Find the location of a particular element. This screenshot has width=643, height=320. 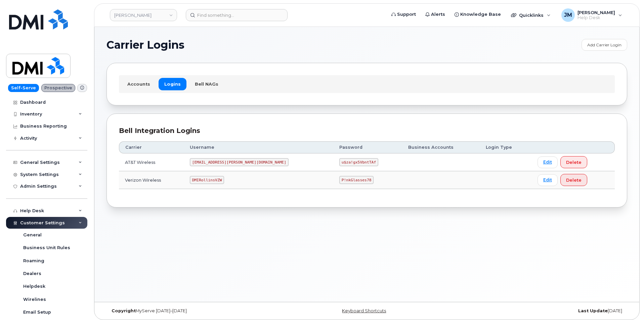

strong: Copyright is located at coordinates (124, 311).